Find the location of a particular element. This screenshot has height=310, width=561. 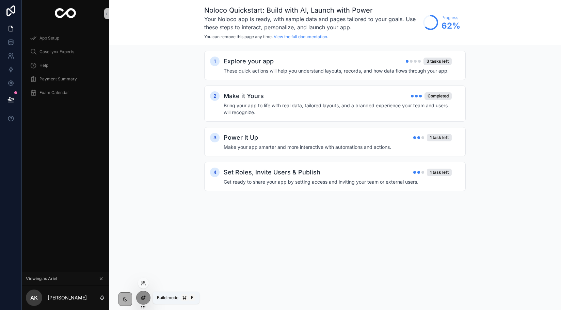

span: CaseLynx Experts is located at coordinates (57, 52).